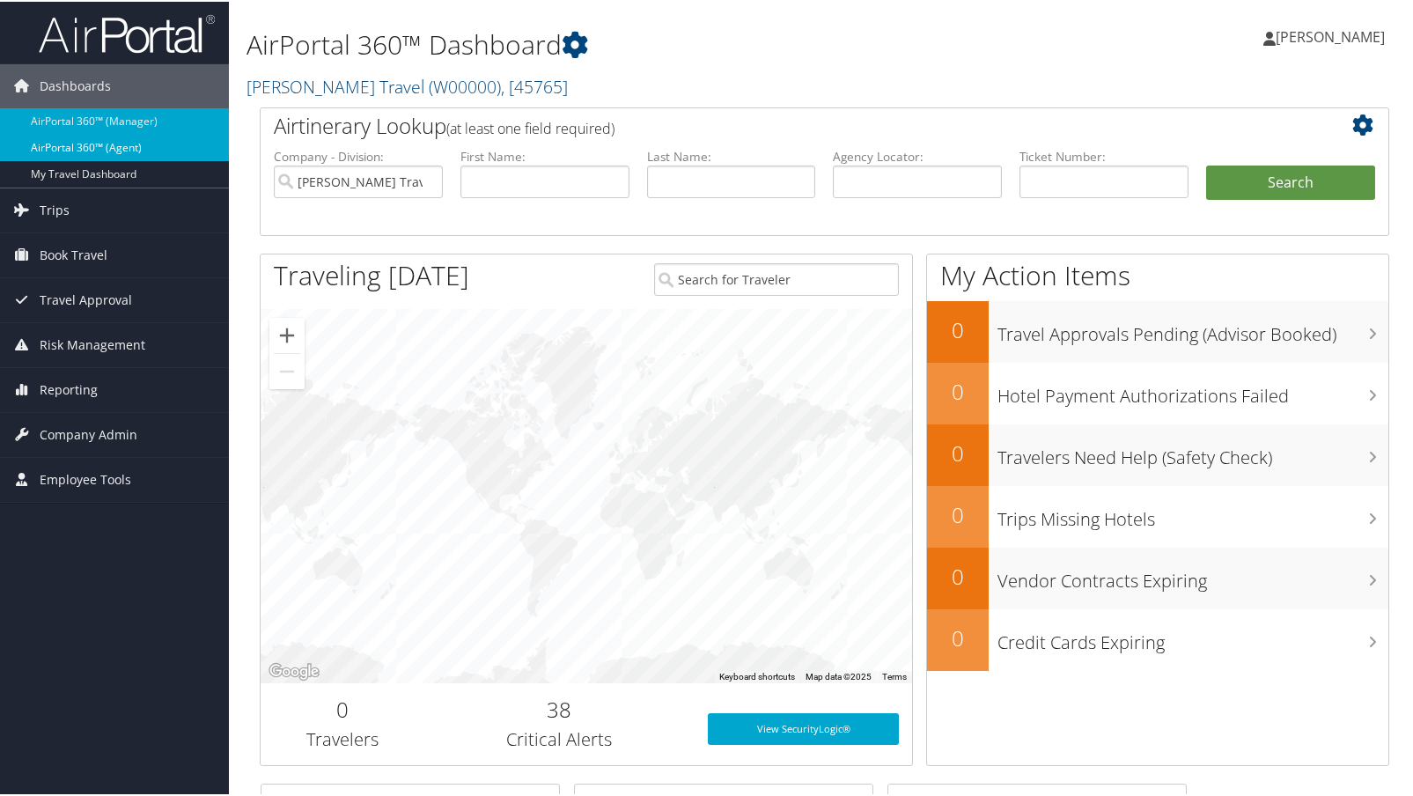  Describe the element at coordinates (342, 738) in the screenshot. I see `h3: Travelers` at that location.